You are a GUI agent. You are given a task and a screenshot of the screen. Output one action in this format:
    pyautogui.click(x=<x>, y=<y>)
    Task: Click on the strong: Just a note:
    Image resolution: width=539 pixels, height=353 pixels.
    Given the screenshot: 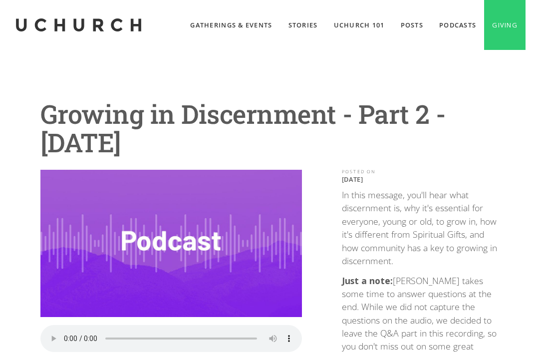 What is the action you would take?
    pyautogui.click(x=367, y=280)
    